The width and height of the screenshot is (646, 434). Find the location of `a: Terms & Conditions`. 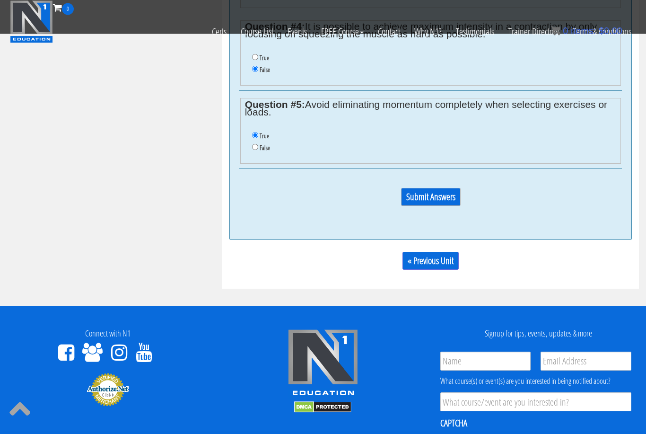

a: Terms & Conditions is located at coordinates (602, 32).